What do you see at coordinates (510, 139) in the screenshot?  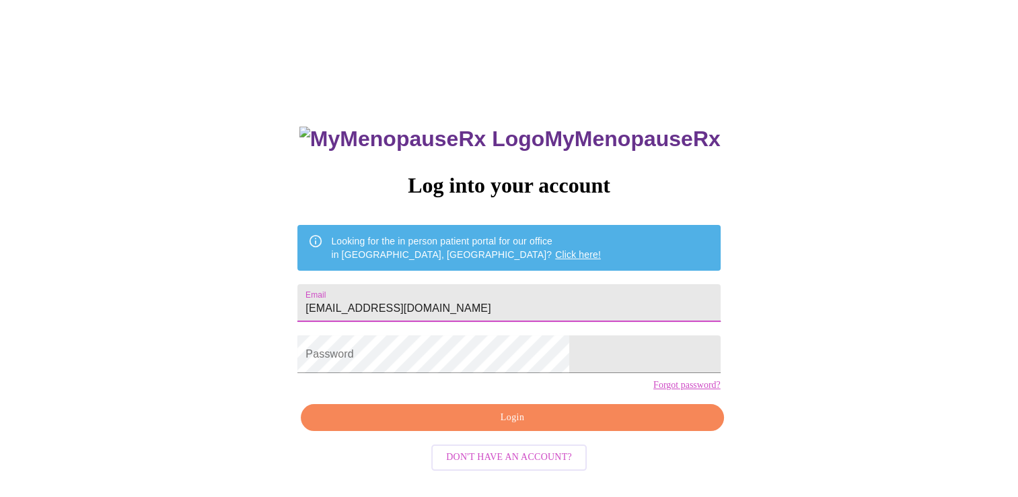 I see `h3: MyMenopauseRx` at bounding box center [510, 139].